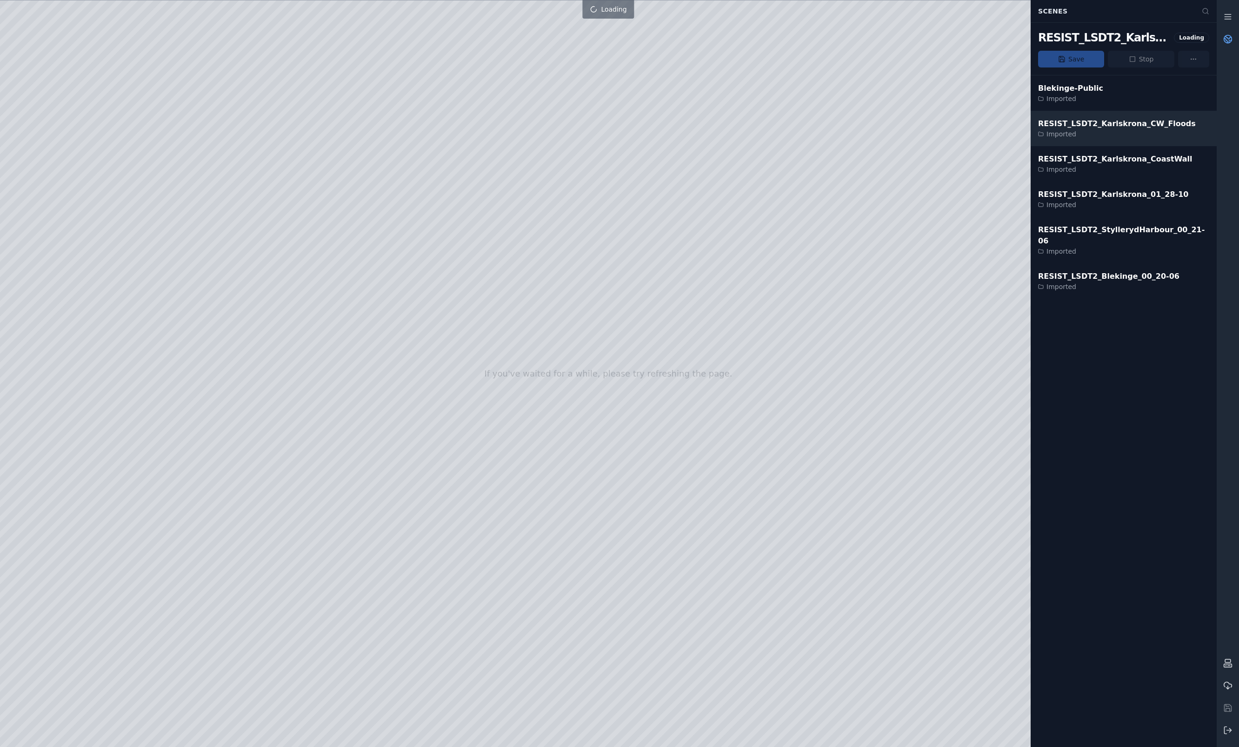 The image size is (1239, 747). Describe the element at coordinates (1115, 11) in the screenshot. I see `div: Scenes` at that location.